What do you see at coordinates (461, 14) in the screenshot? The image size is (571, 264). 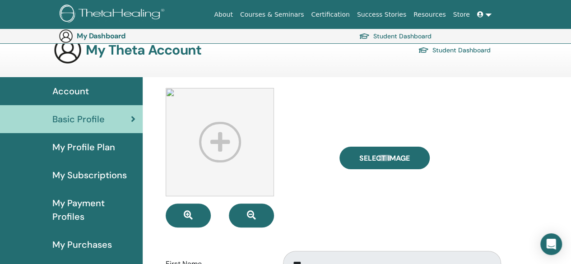 I see `a: Store` at bounding box center [461, 14].